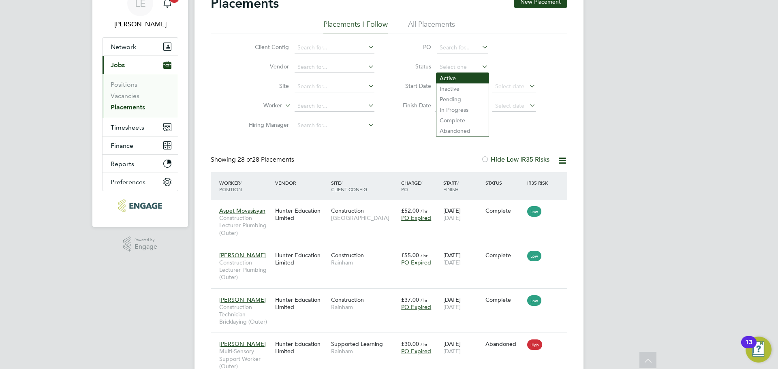 This screenshot has height=369, width=778. I want to click on li: Abandoned, so click(462, 131).